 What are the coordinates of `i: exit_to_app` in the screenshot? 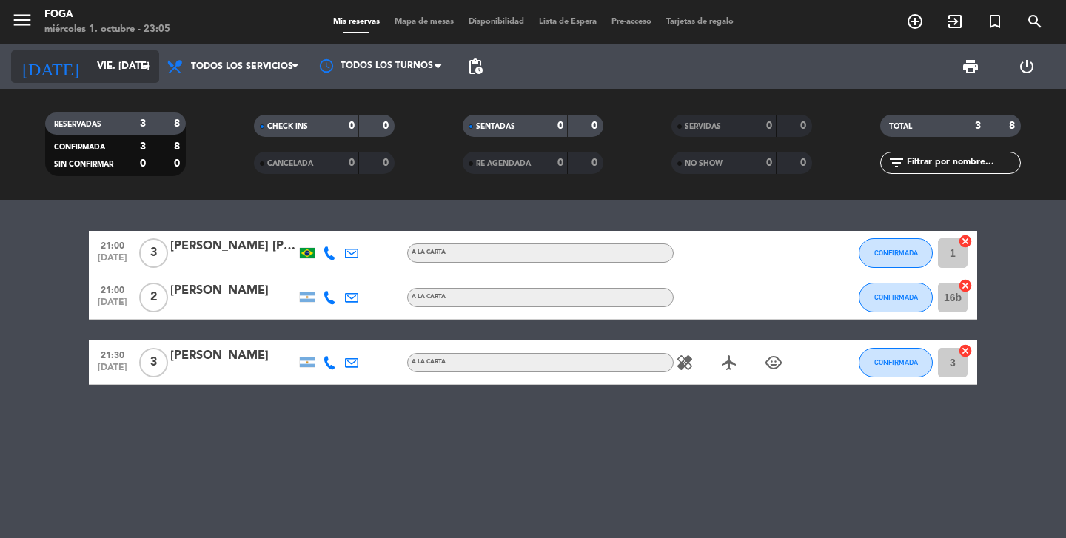 It's located at (955, 21).